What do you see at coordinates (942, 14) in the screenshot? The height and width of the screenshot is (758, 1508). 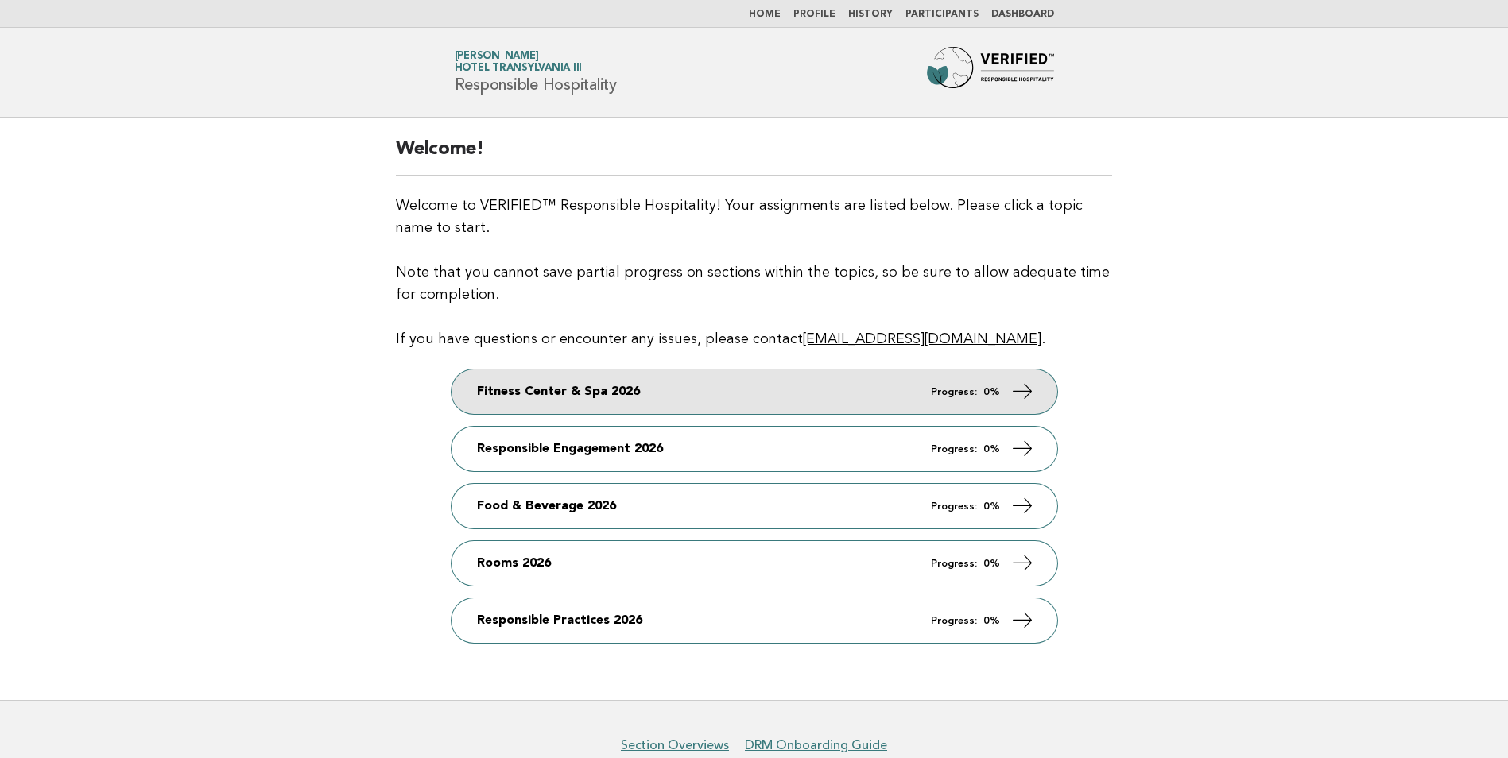 I see `a: Participants` at bounding box center [942, 14].